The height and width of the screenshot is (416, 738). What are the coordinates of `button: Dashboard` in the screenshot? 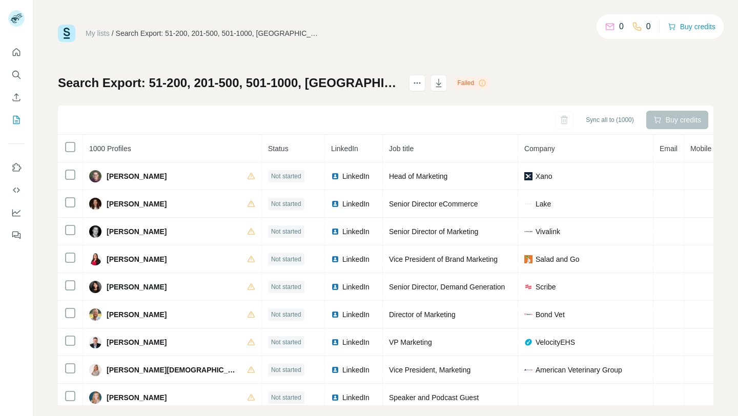 It's located at (16, 213).